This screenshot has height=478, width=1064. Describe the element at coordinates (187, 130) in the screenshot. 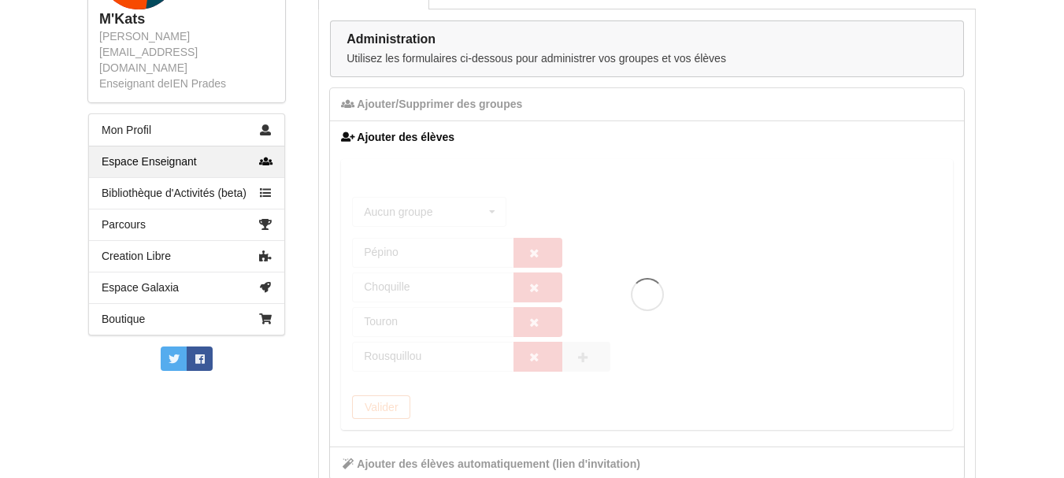

I see `a: Mon Profil` at that location.